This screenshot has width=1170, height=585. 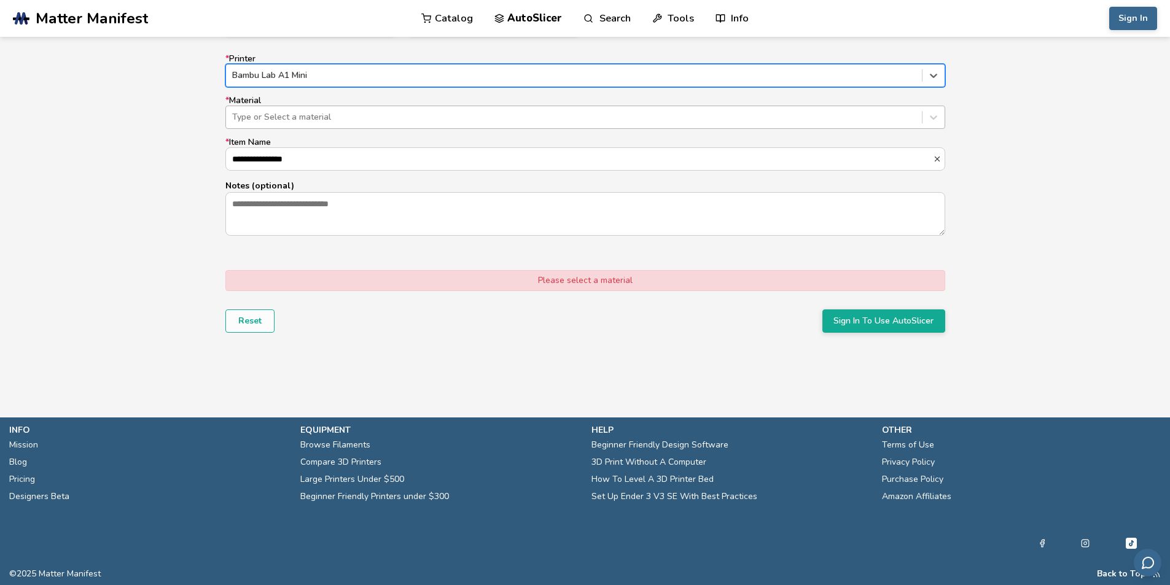 What do you see at coordinates (731, 430) in the screenshot?
I see `p: help` at bounding box center [731, 430].